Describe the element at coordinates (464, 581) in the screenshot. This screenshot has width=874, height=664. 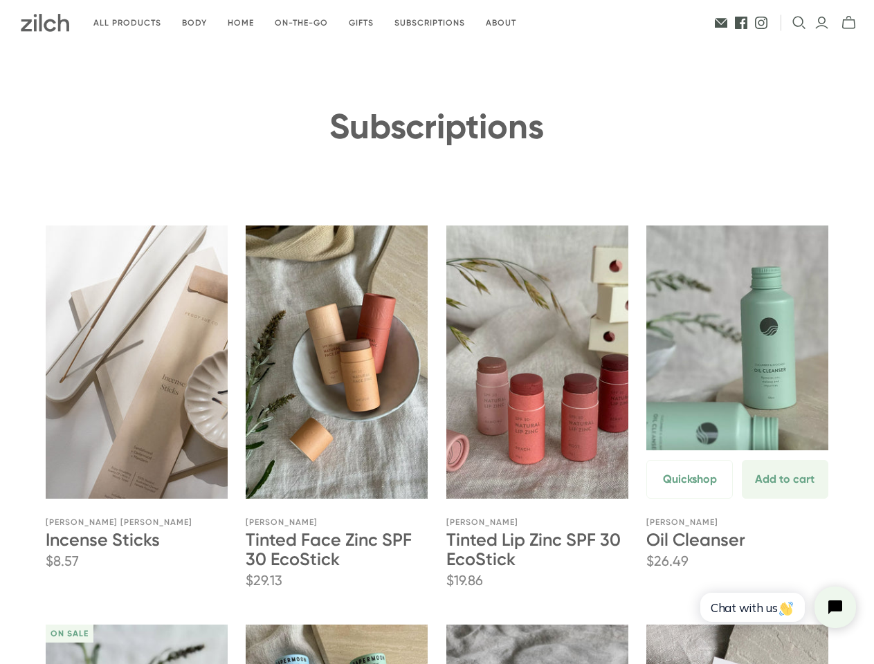
I see `span: $19.86` at that location.